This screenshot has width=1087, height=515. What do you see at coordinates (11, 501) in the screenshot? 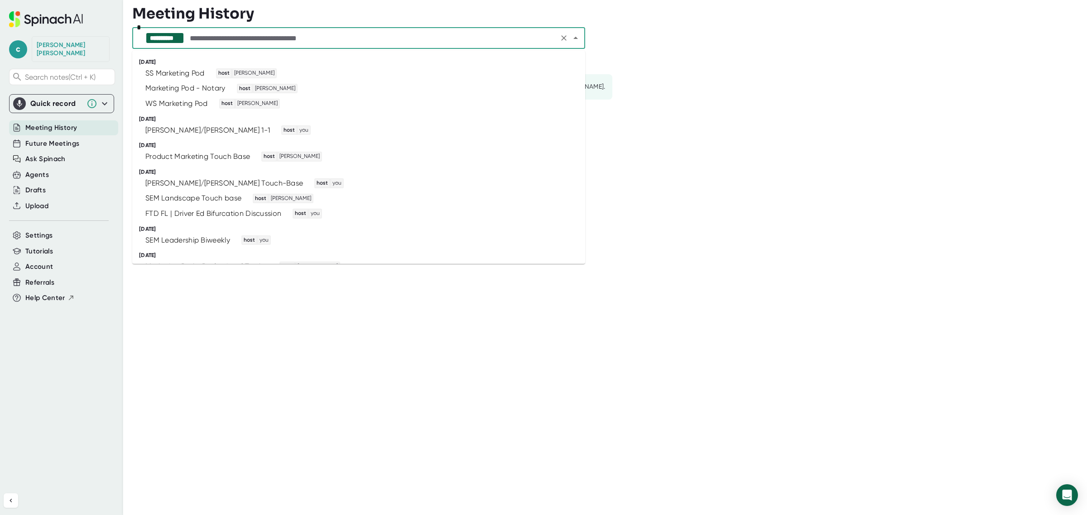
I see `button: Collapse sidebar` at bounding box center [11, 501].